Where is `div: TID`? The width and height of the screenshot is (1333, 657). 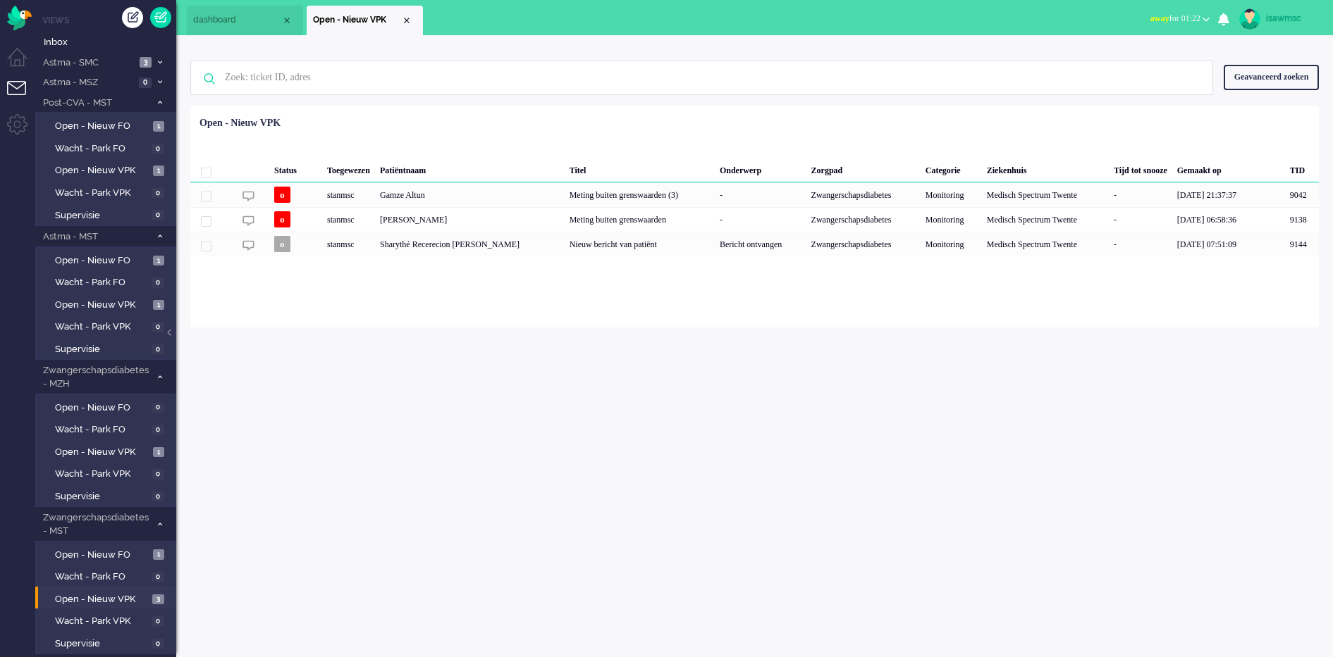 div: TID is located at coordinates (1302, 168).